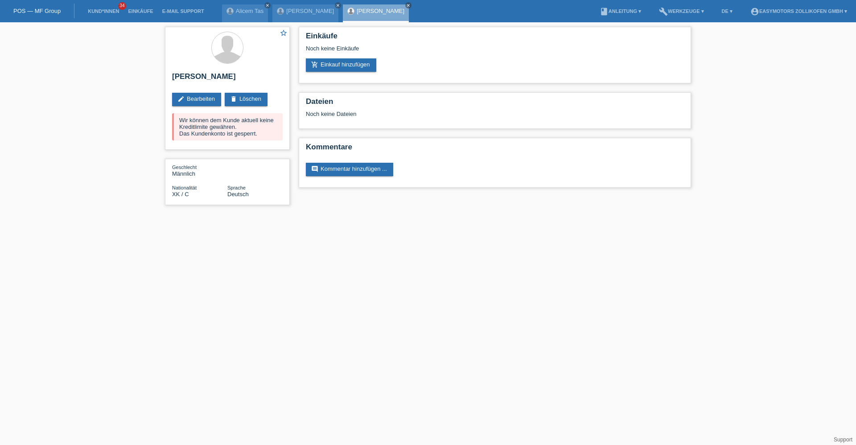 This screenshot has height=445, width=856. Describe the element at coordinates (799, 11) in the screenshot. I see `a: account_circleEasymotors Zollikofen GmbH ▾` at that location.